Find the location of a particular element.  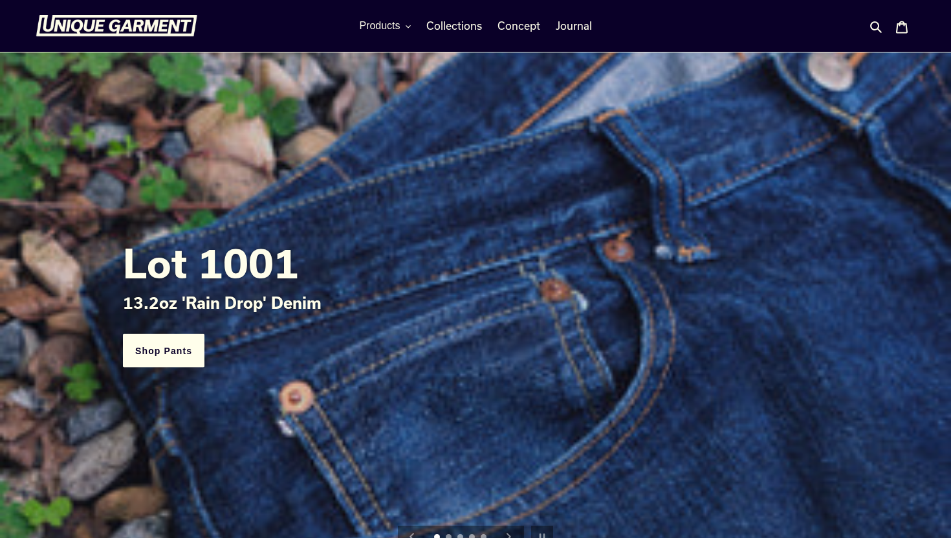

span: Journal is located at coordinates (574, 26).